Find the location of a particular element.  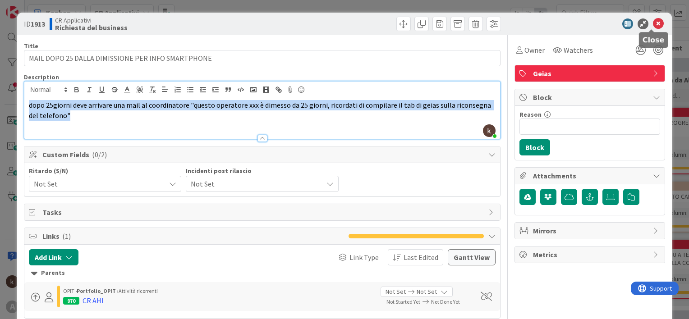

button: Block is located at coordinates (535, 148).